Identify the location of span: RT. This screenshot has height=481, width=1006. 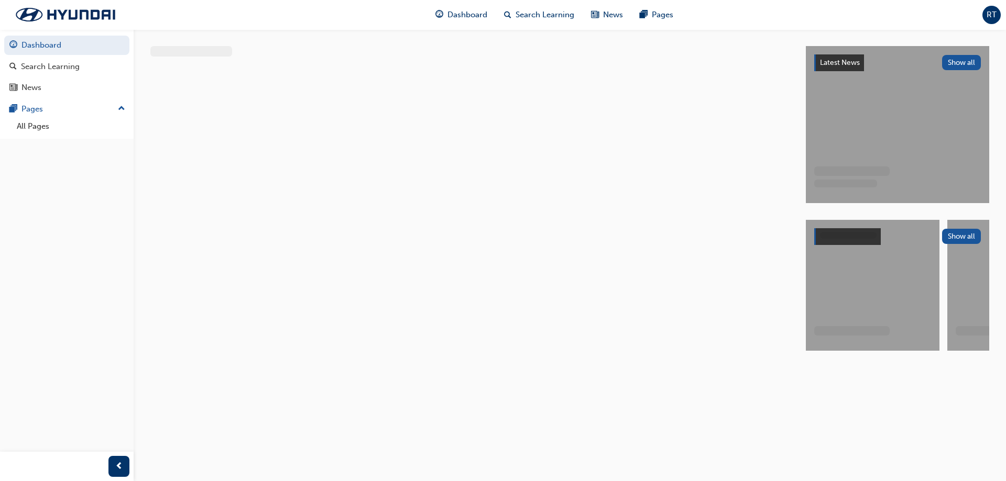
(991, 15).